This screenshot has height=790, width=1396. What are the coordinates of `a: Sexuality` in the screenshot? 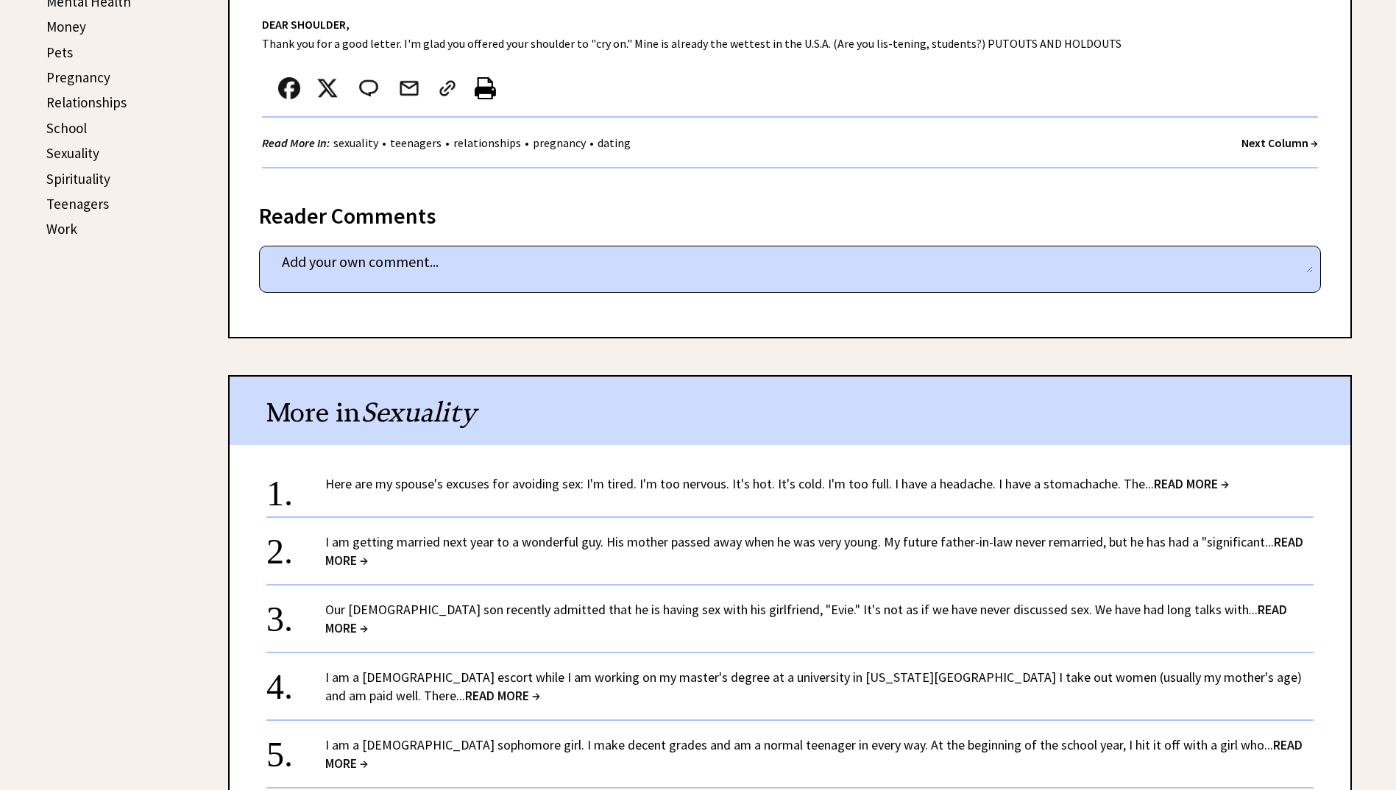 It's located at (73, 153).